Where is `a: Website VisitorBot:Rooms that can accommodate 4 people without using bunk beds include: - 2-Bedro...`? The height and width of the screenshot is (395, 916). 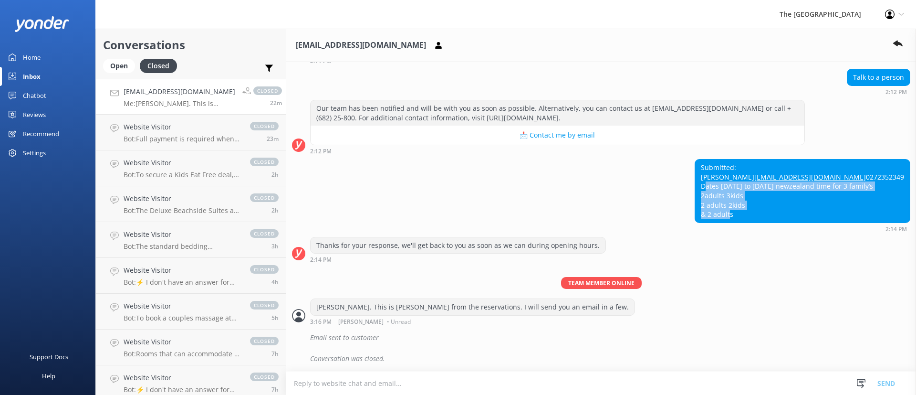 a: Website VisitorBot:Rooms that can accommodate 4 people without using bunk beds include: - 2-Bedro... is located at coordinates (191, 347).